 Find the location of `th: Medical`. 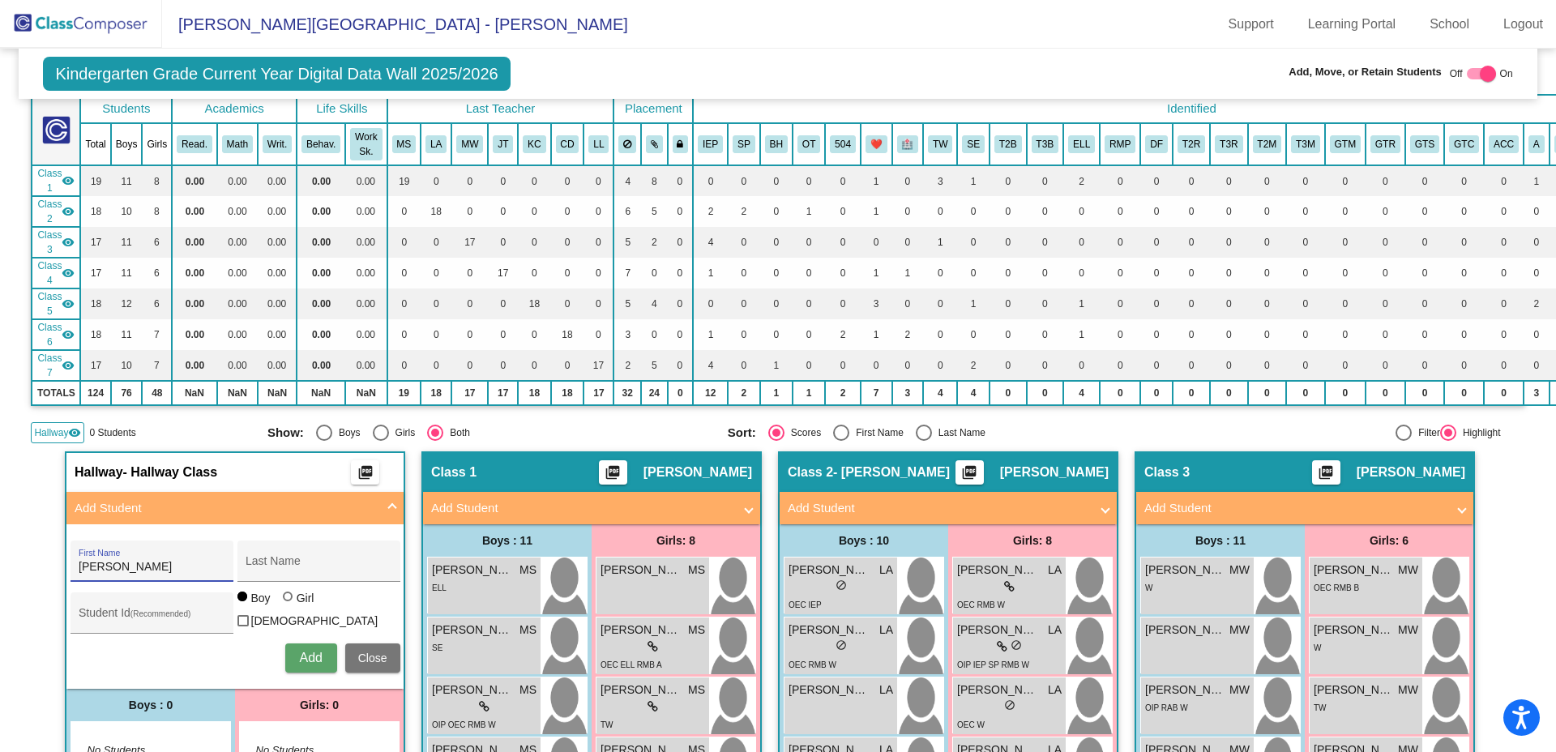

th: Medical is located at coordinates (907, 144).